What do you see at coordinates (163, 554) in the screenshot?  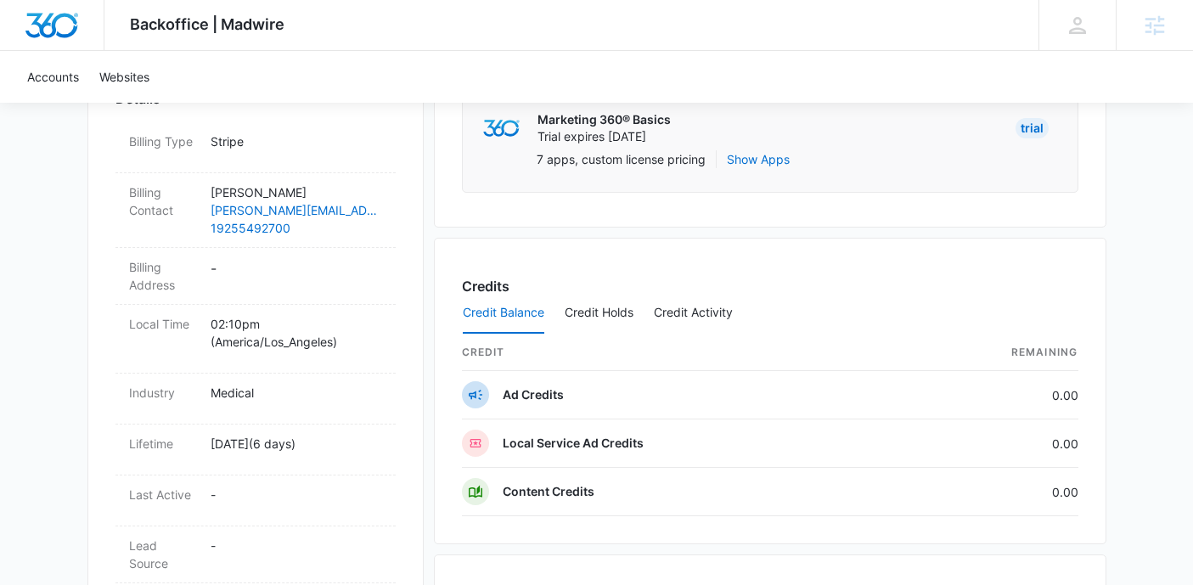 I see `dt: Lead Source` at bounding box center [163, 554].